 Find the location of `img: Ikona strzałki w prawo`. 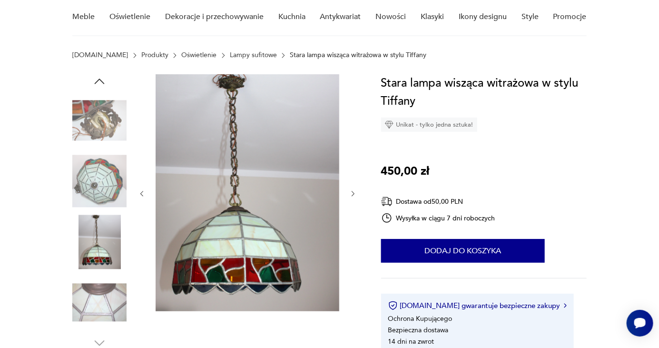

img: Ikona strzałki w prawo is located at coordinates (566, 306).